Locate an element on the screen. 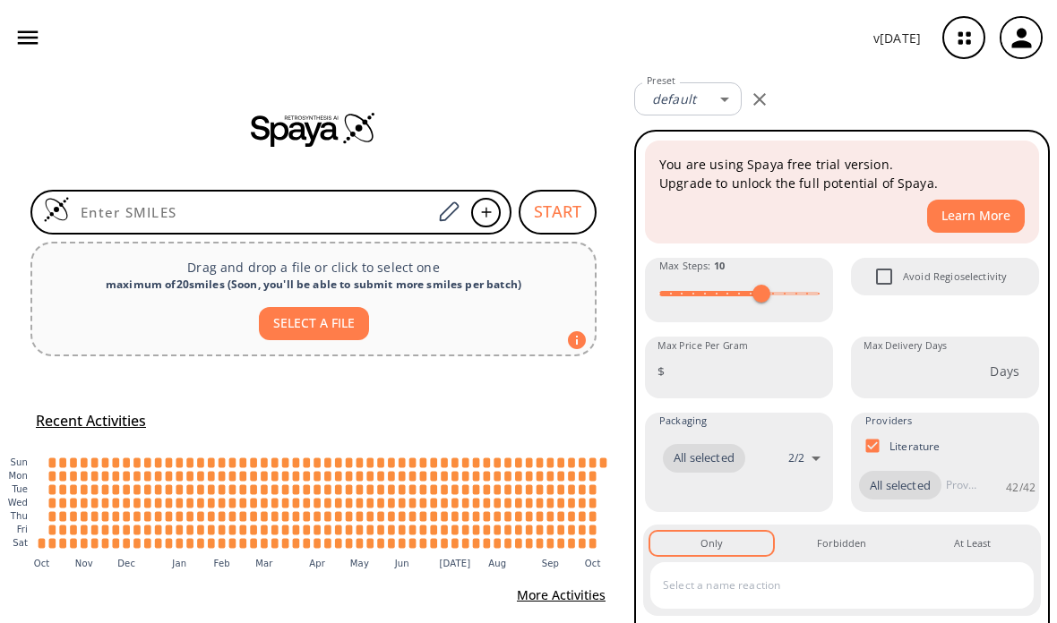 The image size is (1057, 623). text: Nov is located at coordinates (84, 563).